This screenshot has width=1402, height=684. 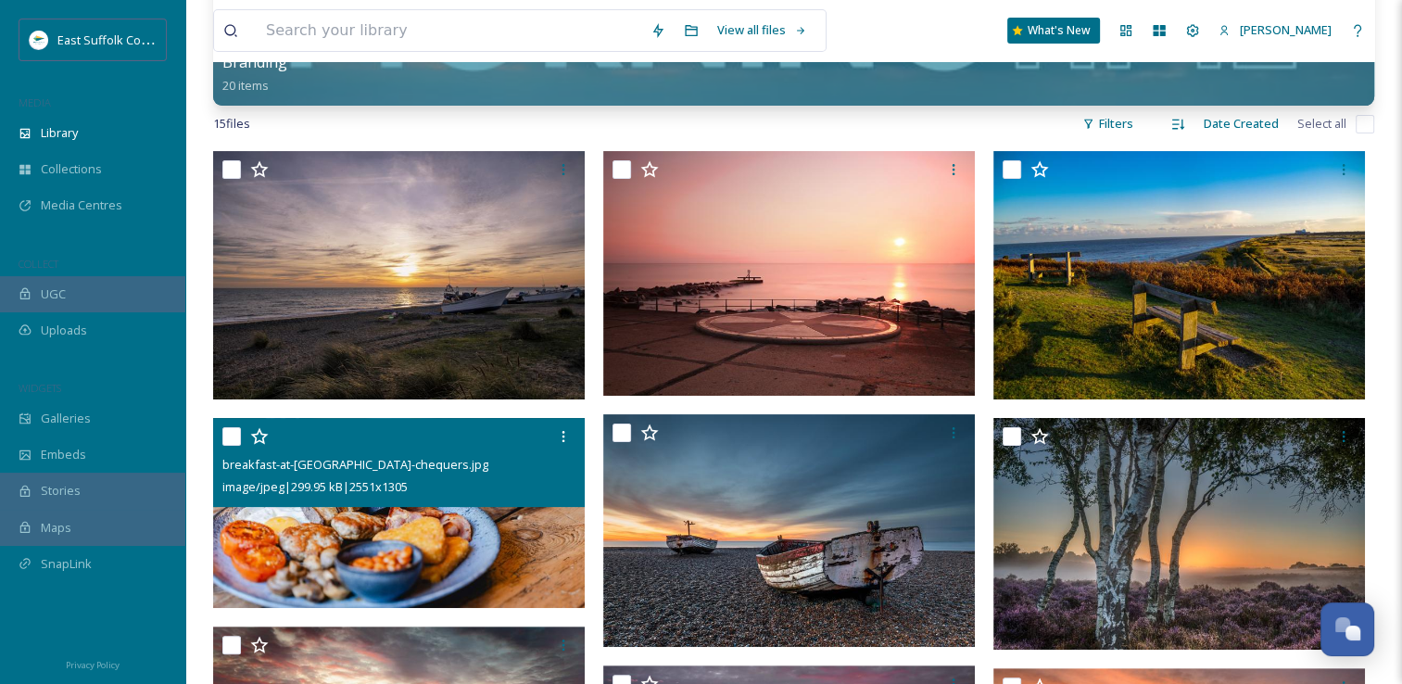 What do you see at coordinates (255, 62) in the screenshot?
I see `span: Branding` at bounding box center [255, 62].